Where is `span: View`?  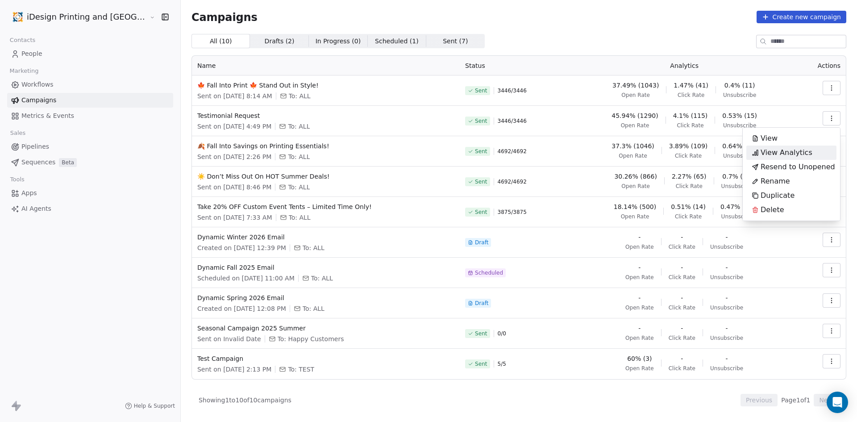 span: View is located at coordinates (769, 138).